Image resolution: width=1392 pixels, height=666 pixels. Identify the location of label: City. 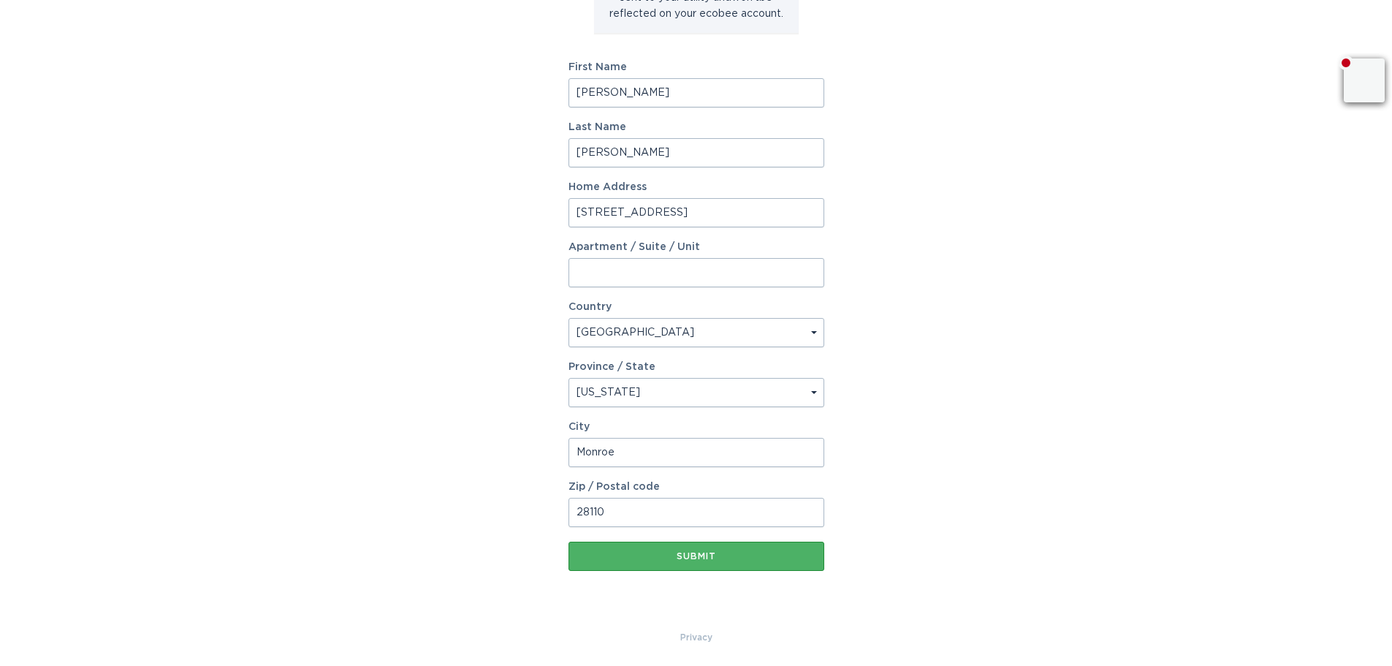
(696, 427).